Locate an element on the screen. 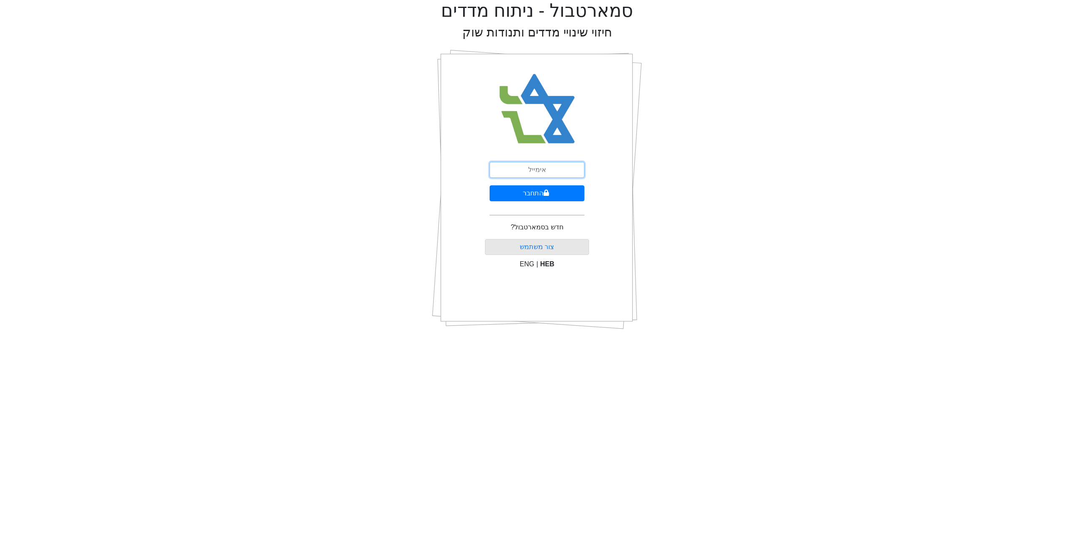 This screenshot has width=1074, height=533. p: חדש בסמארטבול? is located at coordinates (537, 227).